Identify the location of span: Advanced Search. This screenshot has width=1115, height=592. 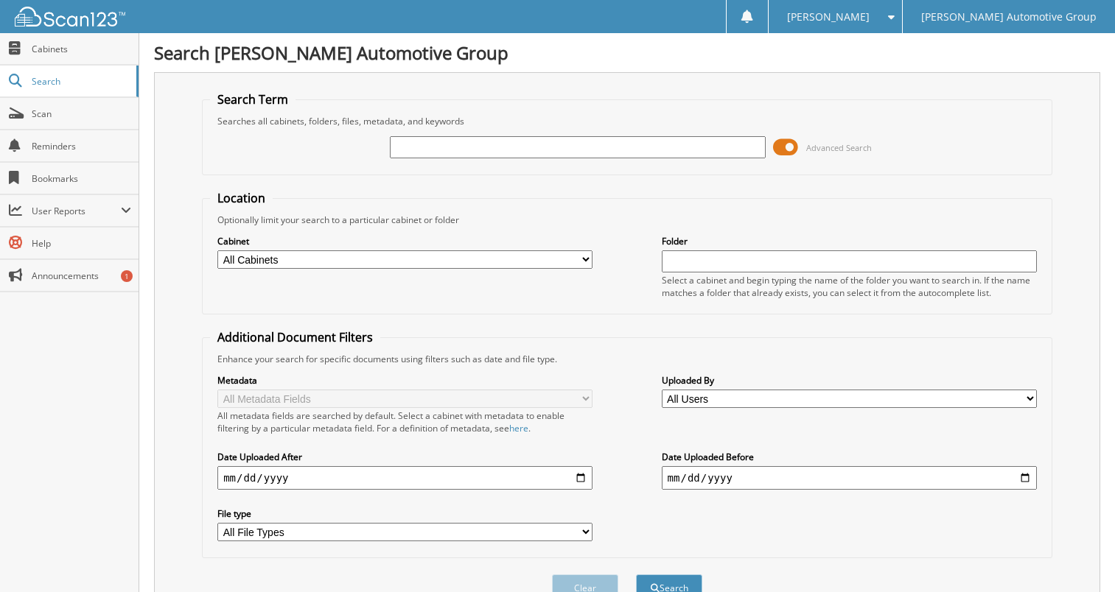
(838, 147).